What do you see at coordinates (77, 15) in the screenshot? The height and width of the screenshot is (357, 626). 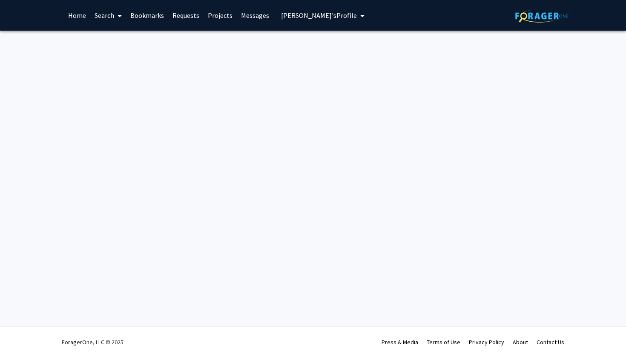 I see `a: Home` at bounding box center [77, 15].